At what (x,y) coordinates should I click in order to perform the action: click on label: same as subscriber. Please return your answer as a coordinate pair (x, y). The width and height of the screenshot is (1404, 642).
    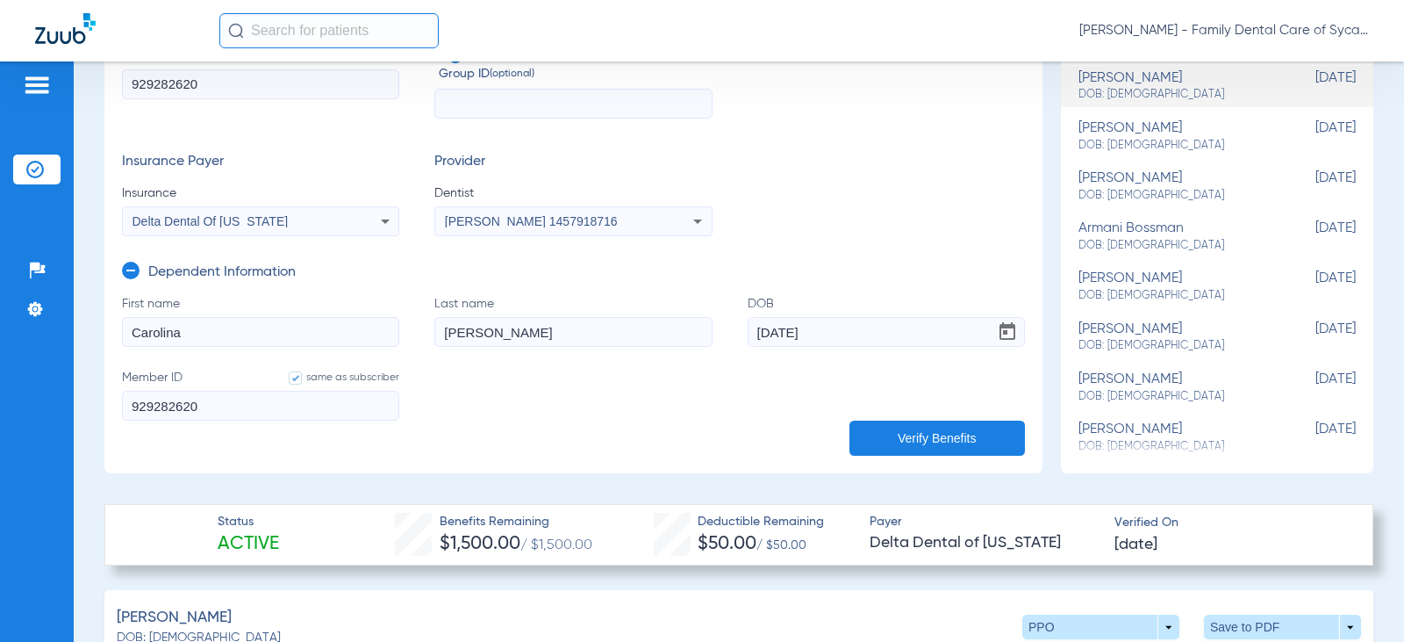
    Looking at the image, I should click on (335, 377).